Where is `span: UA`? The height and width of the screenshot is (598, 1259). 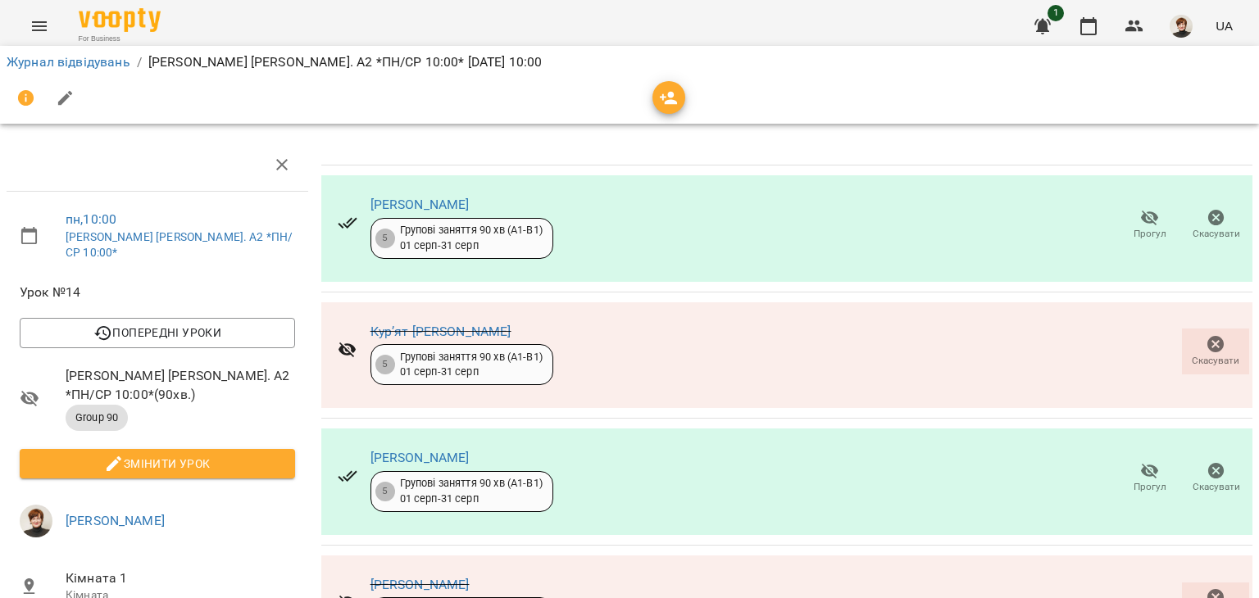 span: UA is located at coordinates (1224, 25).